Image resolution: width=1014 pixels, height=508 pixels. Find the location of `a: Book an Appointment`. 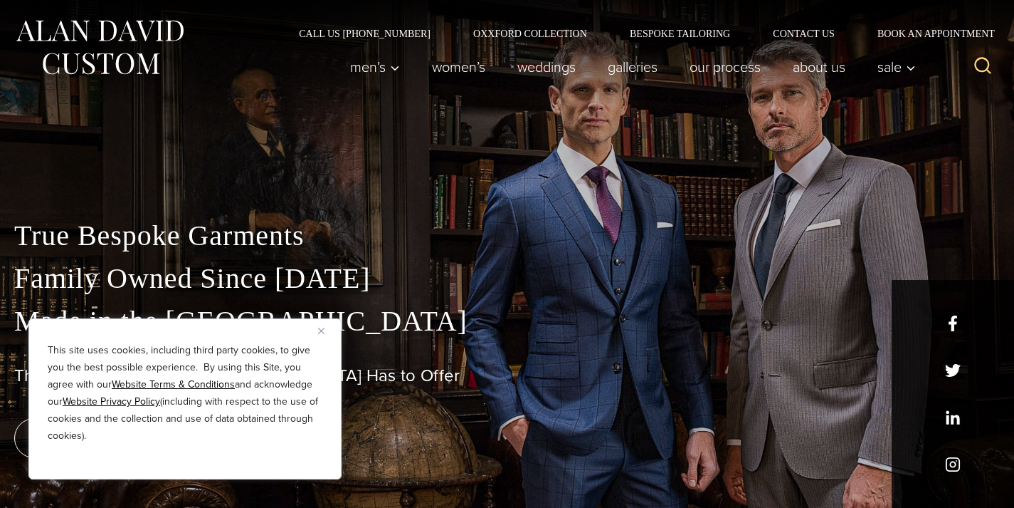

a: Book an Appointment is located at coordinates (928, 33).